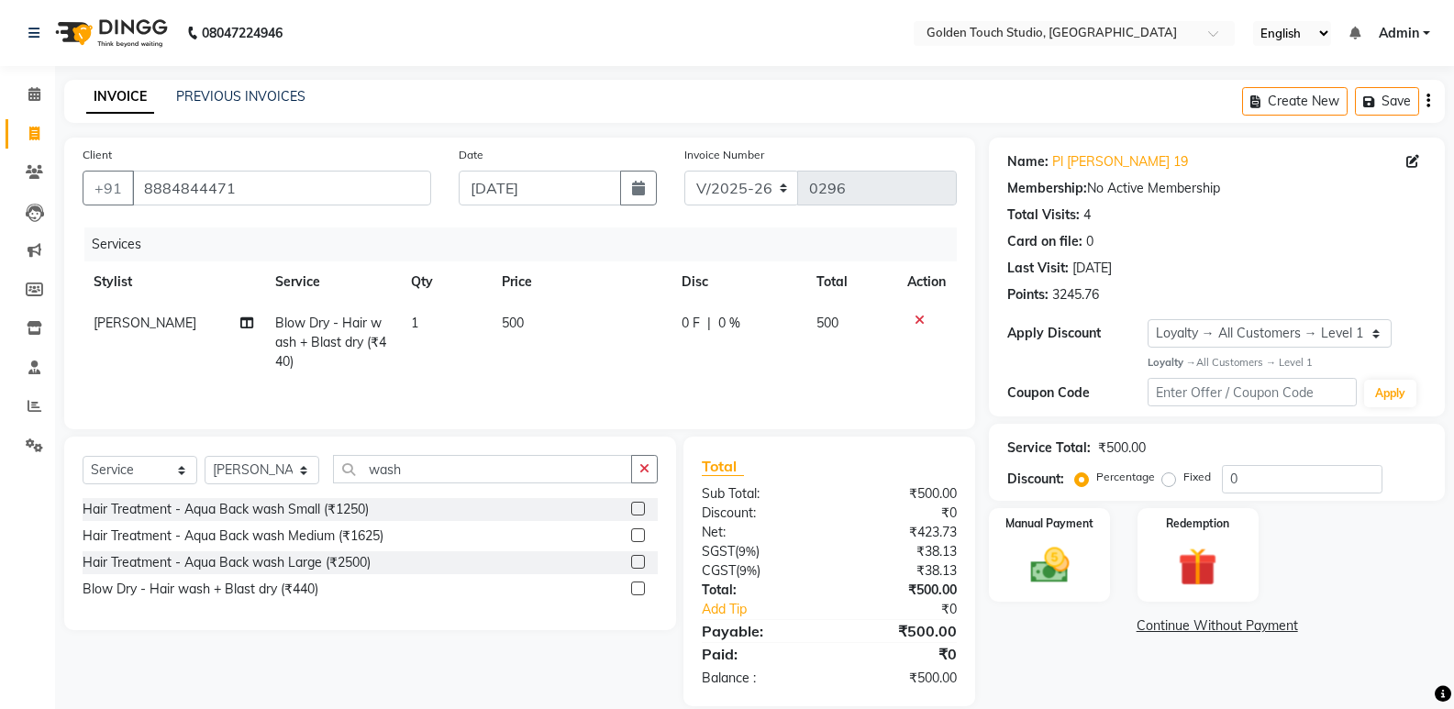 Image resolution: width=1454 pixels, height=709 pixels. Describe the element at coordinates (1087, 215) in the screenshot. I see `div: 4` at that location.